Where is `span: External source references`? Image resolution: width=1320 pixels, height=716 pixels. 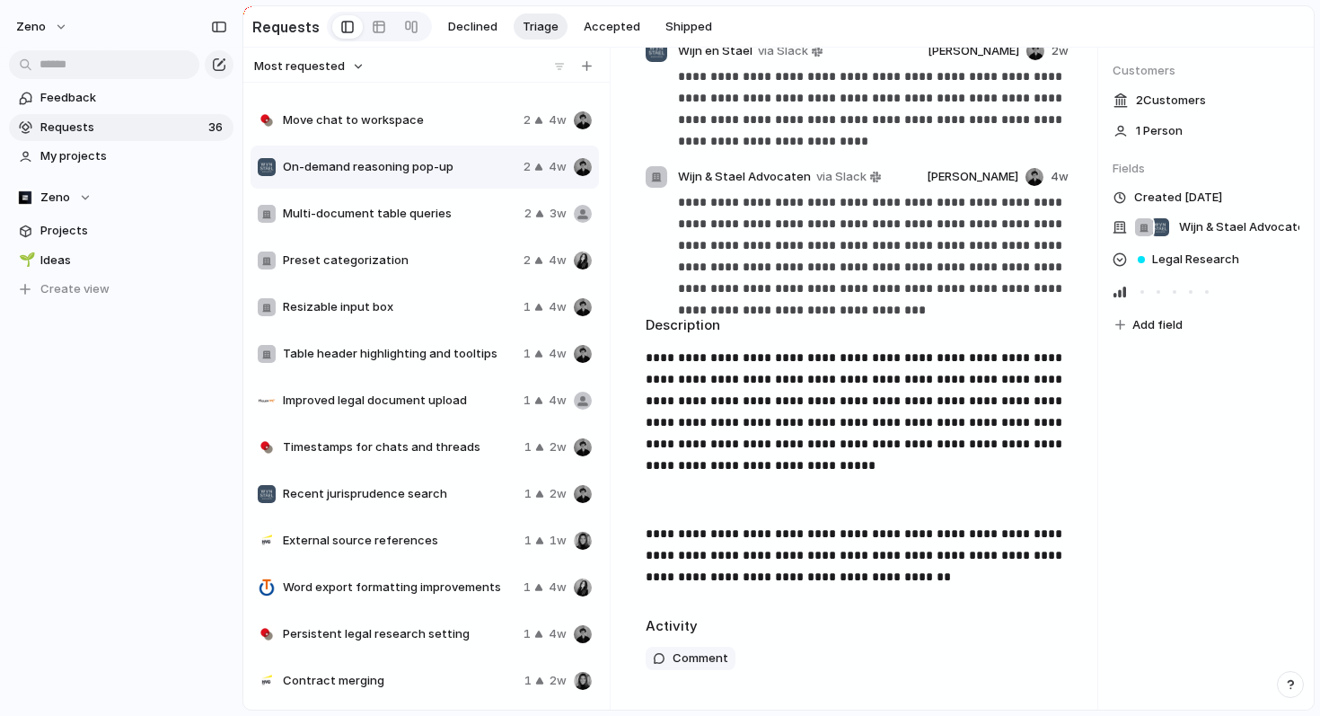
span: External source references is located at coordinates (400, 541).